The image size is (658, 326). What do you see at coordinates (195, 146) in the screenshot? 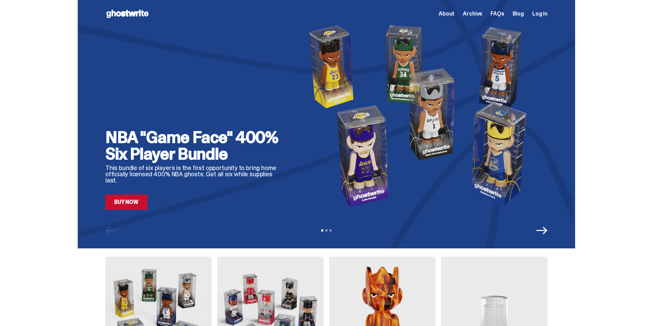
I see `h2: NBA "Game Face" 400% Six Player Bundle` at bounding box center [195, 146].